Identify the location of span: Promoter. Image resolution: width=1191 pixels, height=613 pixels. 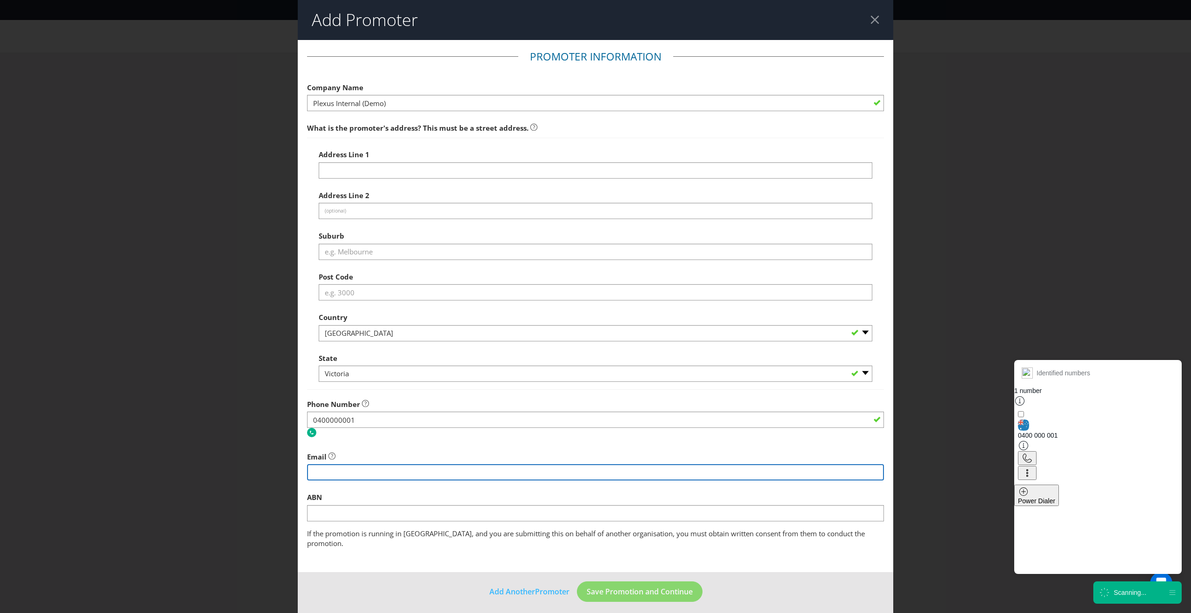
(552, 592).